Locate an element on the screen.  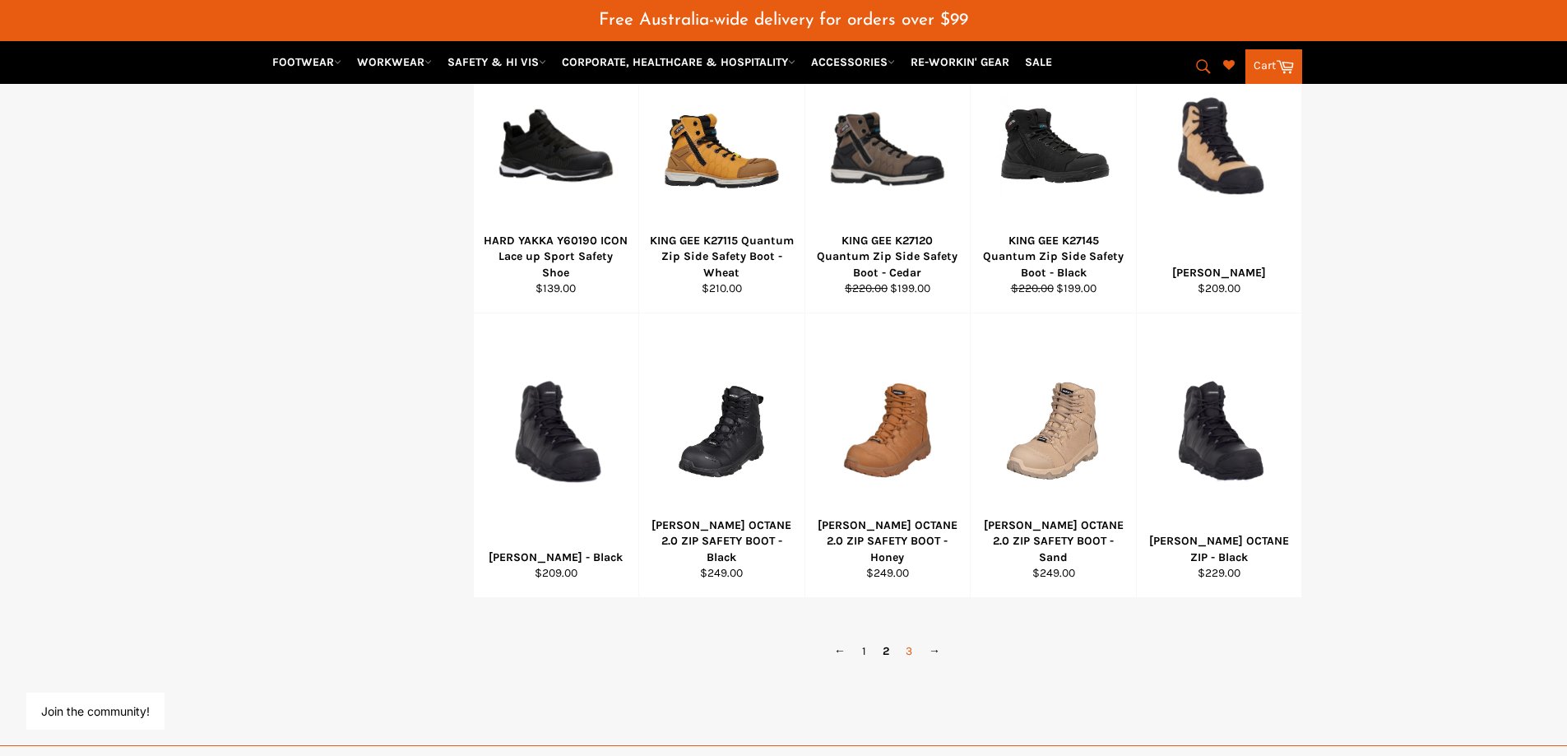
a: SAFETY & HI VIS is located at coordinates (497, 62).